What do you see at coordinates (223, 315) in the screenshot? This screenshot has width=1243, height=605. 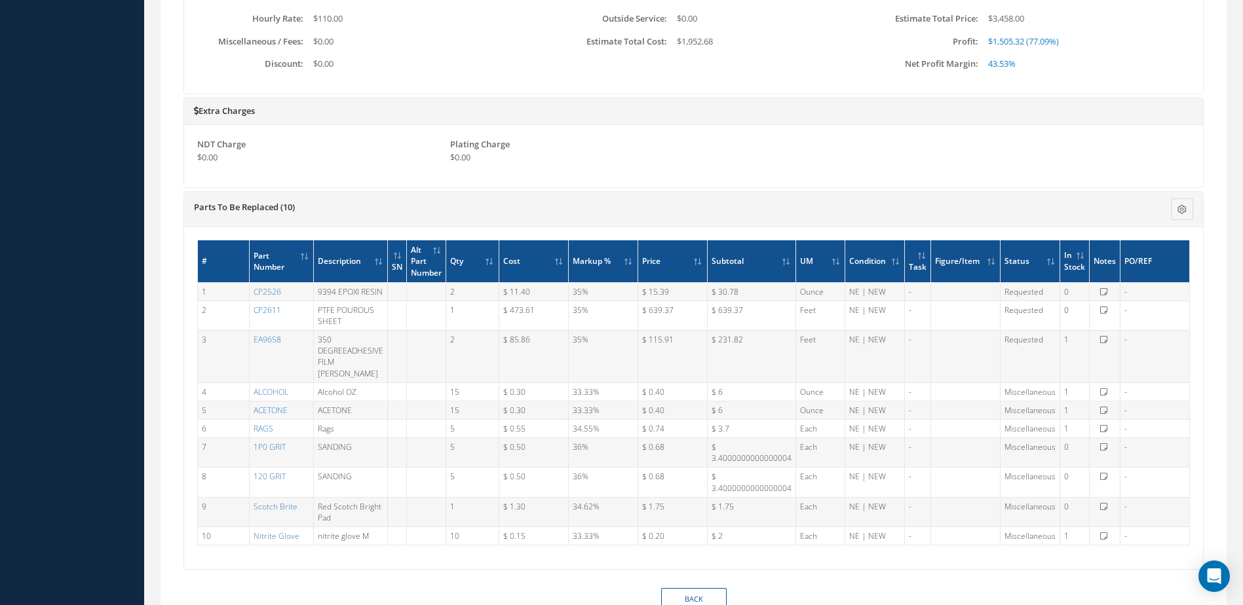 I see `td: 2` at bounding box center [223, 315].